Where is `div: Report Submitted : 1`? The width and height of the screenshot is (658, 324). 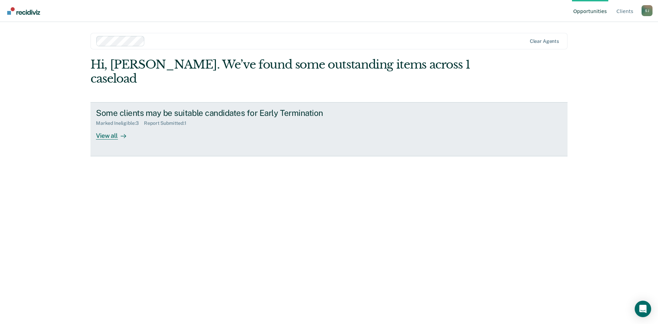 div: Report Submitted : 1 is located at coordinates (168, 123).